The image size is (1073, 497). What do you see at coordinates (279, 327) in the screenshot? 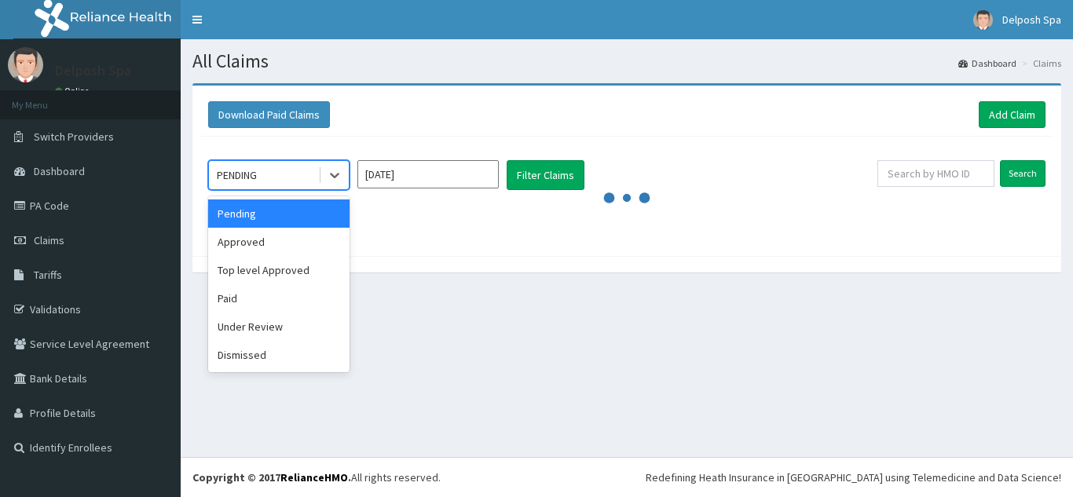
I see `div: Under Review` at bounding box center [279, 327].